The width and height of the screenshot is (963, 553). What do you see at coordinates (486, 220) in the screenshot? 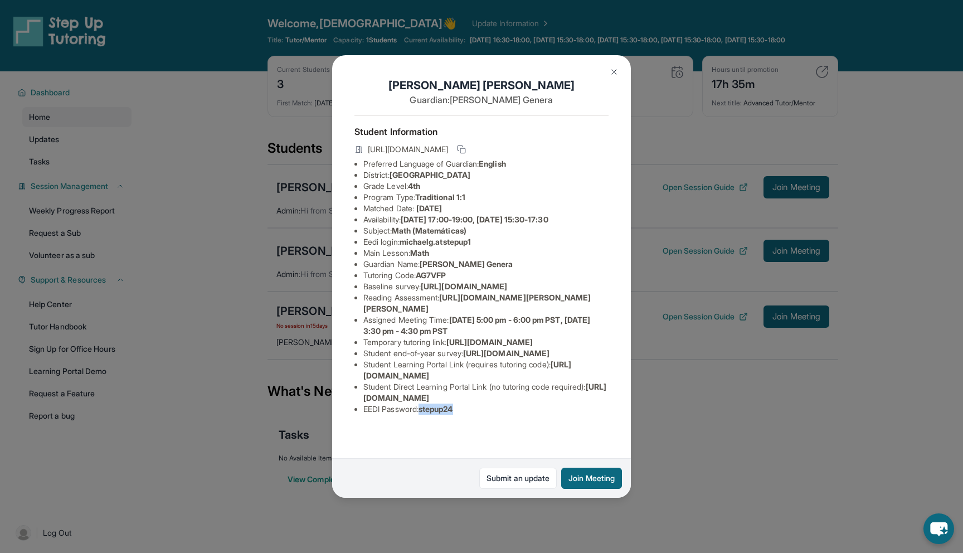
I see `li: Availability:` at bounding box center [486, 220].